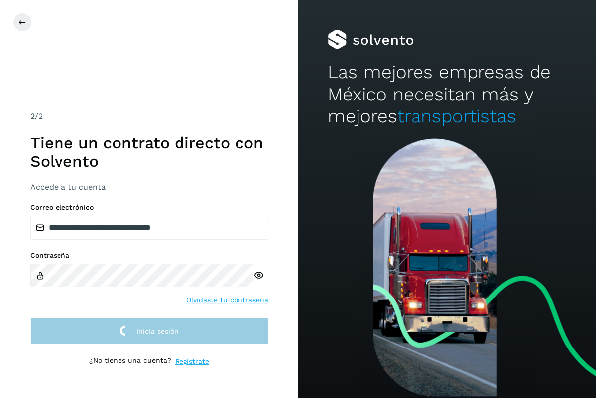  What do you see at coordinates (157, 332) in the screenshot?
I see `span: Inicia sesión` at bounding box center [157, 332].